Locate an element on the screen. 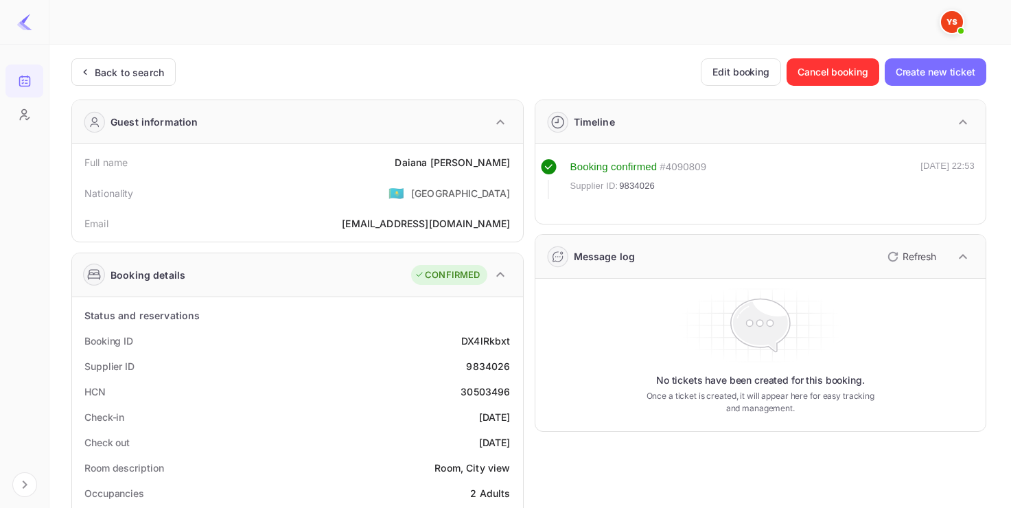  div: Check-in is located at coordinates (104, 417).